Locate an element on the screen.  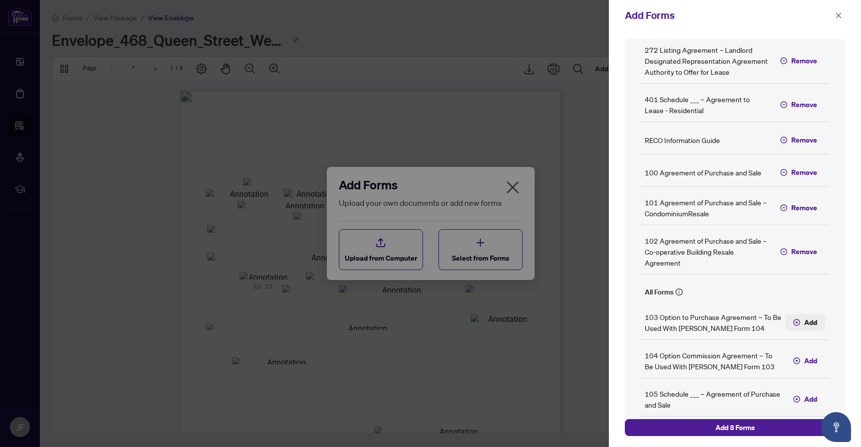
span: close is located at coordinates (838, 15).